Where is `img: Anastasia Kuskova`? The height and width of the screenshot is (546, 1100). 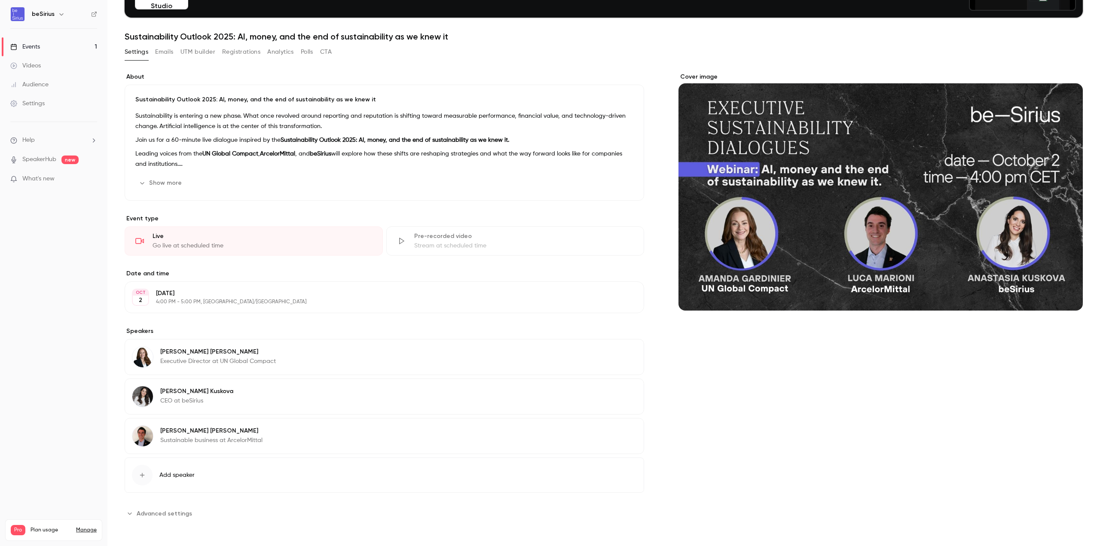 img: Anastasia Kuskova is located at coordinates (143, 397).